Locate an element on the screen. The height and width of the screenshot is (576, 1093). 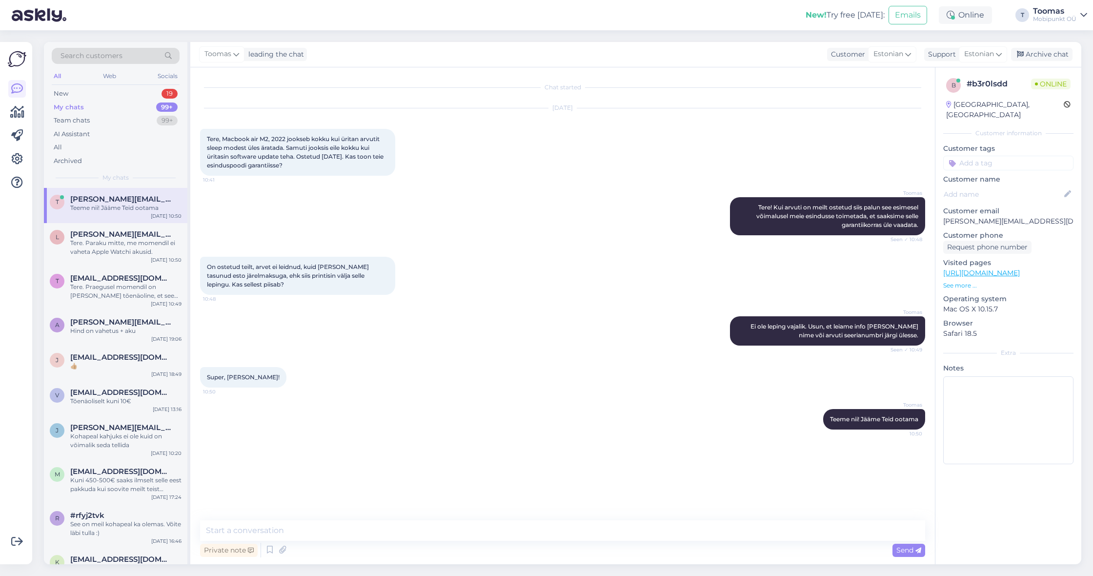
p: Safari 18.5 is located at coordinates (1008, 333).